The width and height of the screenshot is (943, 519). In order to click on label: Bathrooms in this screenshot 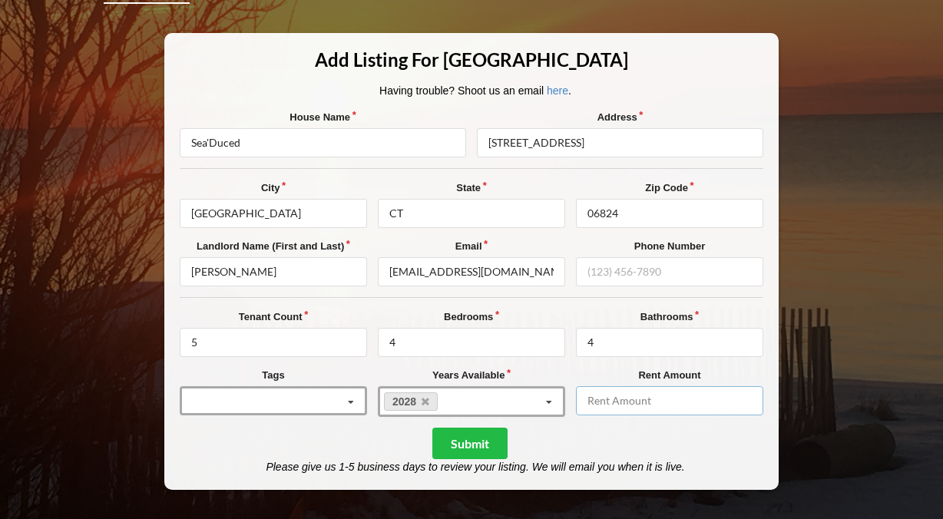, I will do `click(669, 317)`.